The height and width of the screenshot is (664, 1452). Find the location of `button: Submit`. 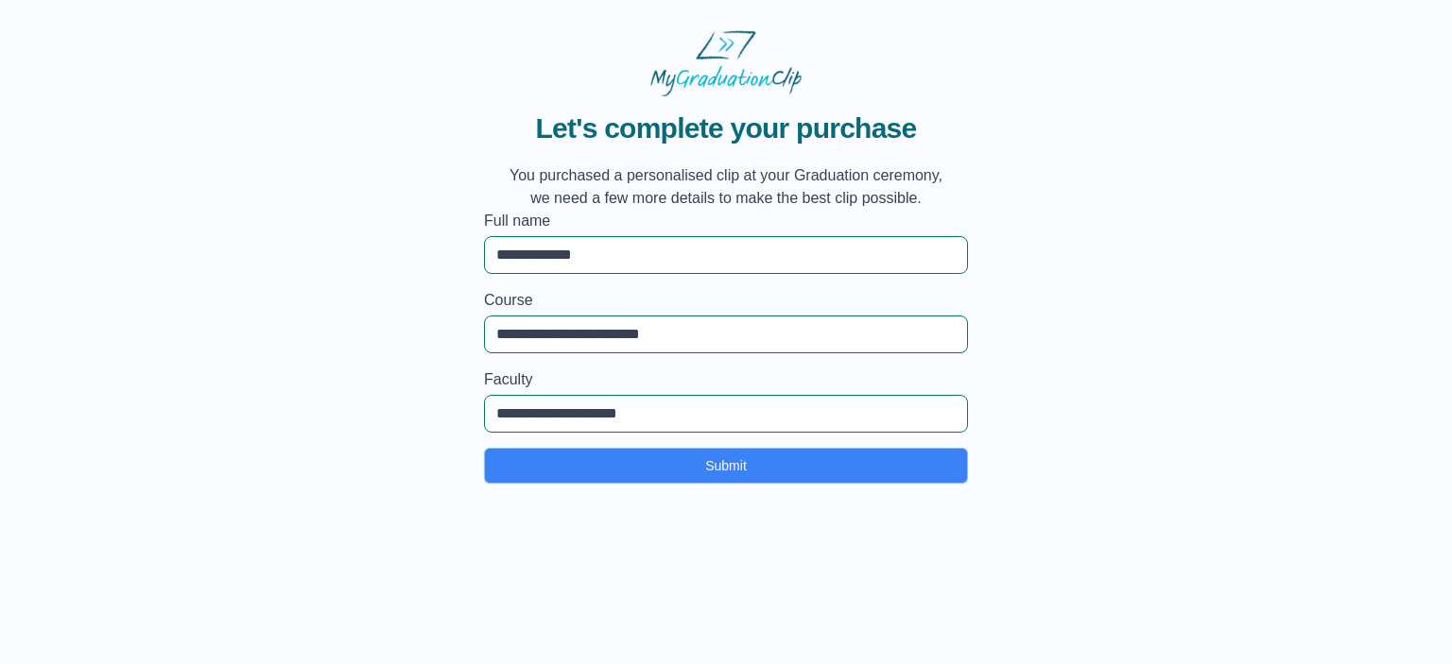

button: Submit is located at coordinates (726, 466).